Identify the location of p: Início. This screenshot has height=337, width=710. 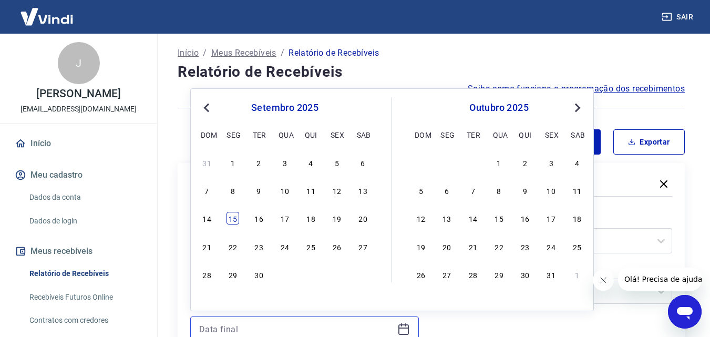
(188, 53).